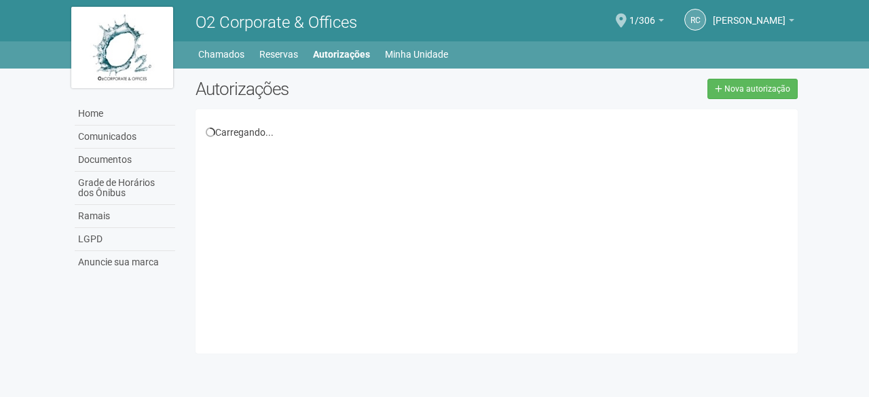  Describe the element at coordinates (749, 14) in the screenshot. I see `span: ROSANGELADO CARMO GUIMARAES` at that location.